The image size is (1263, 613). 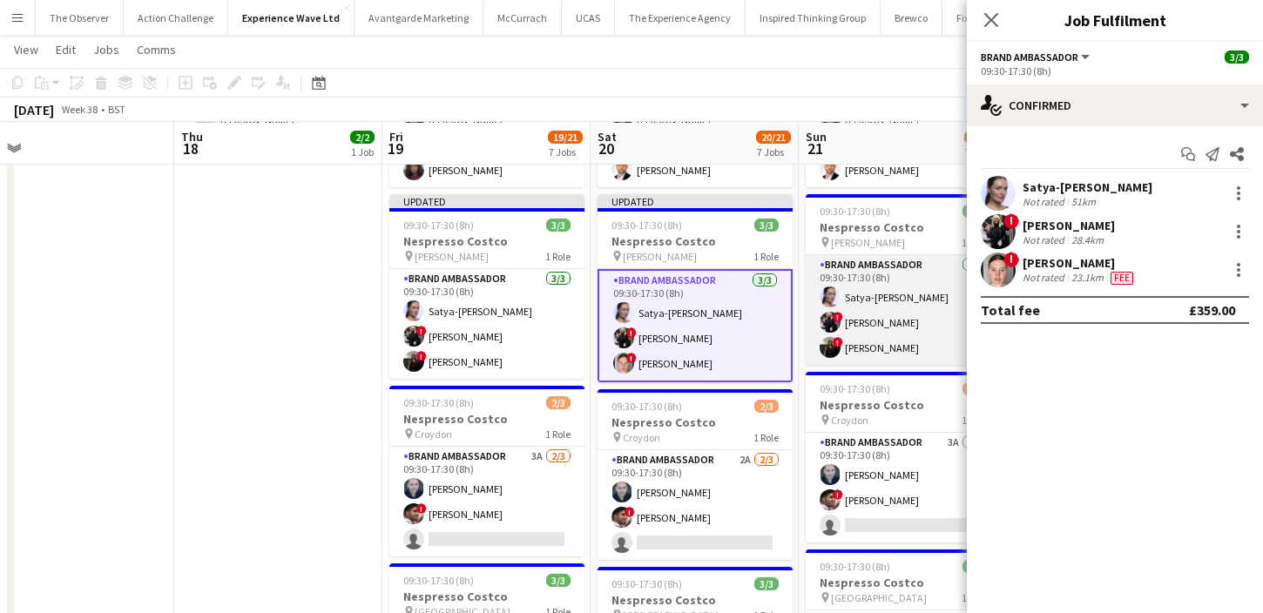 I want to click on div: 09:30-17:30 (8h)2/3Nespresso Costco Croydon1 RoleBrand Ambassador2A2/309:30-17:30 (8h)[PERSON_NAM..., so click(x=695, y=475).